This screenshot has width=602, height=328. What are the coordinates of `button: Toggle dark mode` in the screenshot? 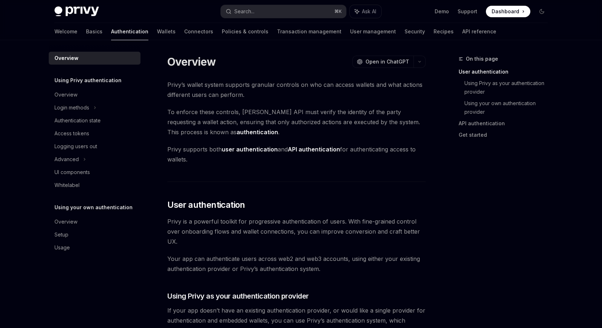 It's located at (542, 11).